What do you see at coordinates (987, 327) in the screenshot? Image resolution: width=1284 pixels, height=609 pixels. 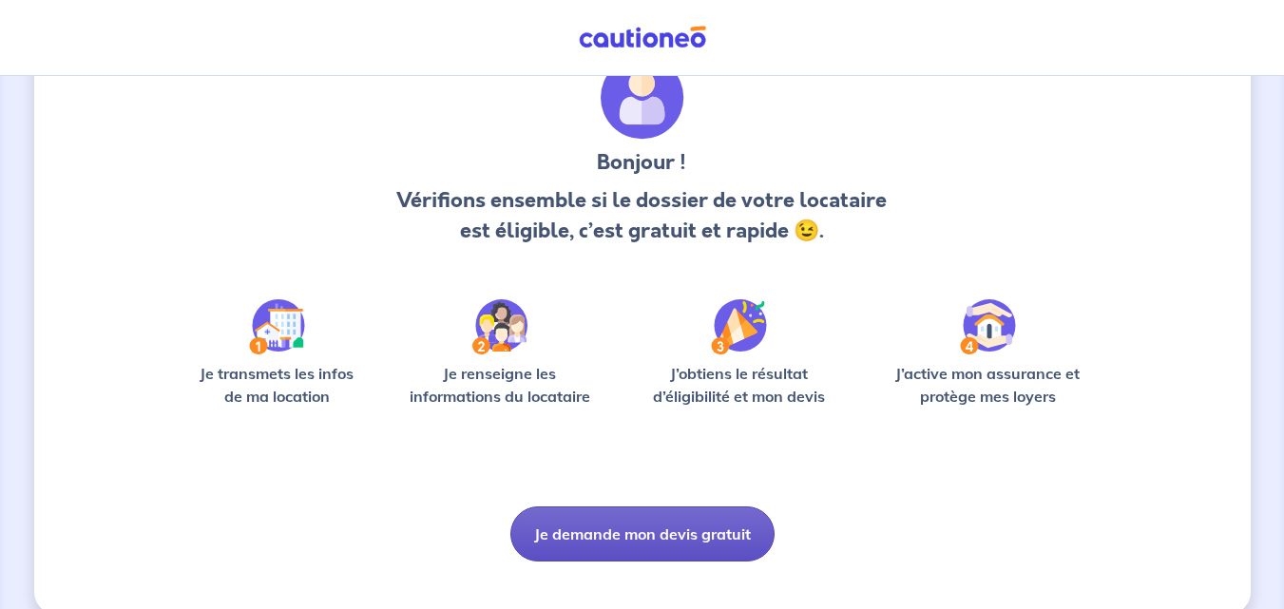 I see `img: /static/bfff1cf634d835d9112899e6a3df1a5d/Step-4.svg` at bounding box center [987, 327].